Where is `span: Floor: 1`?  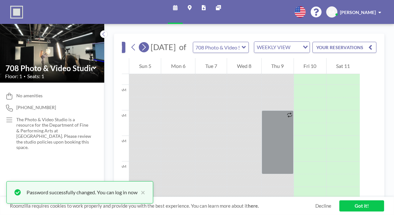
span: Floor: 1 is located at coordinates (13, 76).